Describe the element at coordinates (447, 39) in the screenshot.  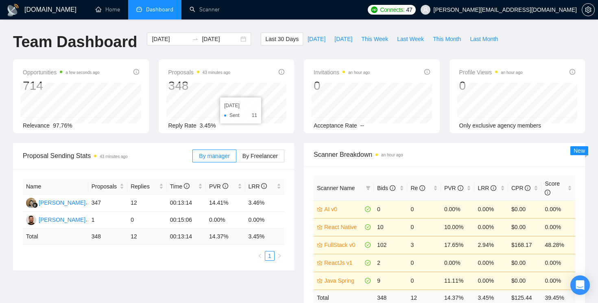
I see `span: This Month` at that location.